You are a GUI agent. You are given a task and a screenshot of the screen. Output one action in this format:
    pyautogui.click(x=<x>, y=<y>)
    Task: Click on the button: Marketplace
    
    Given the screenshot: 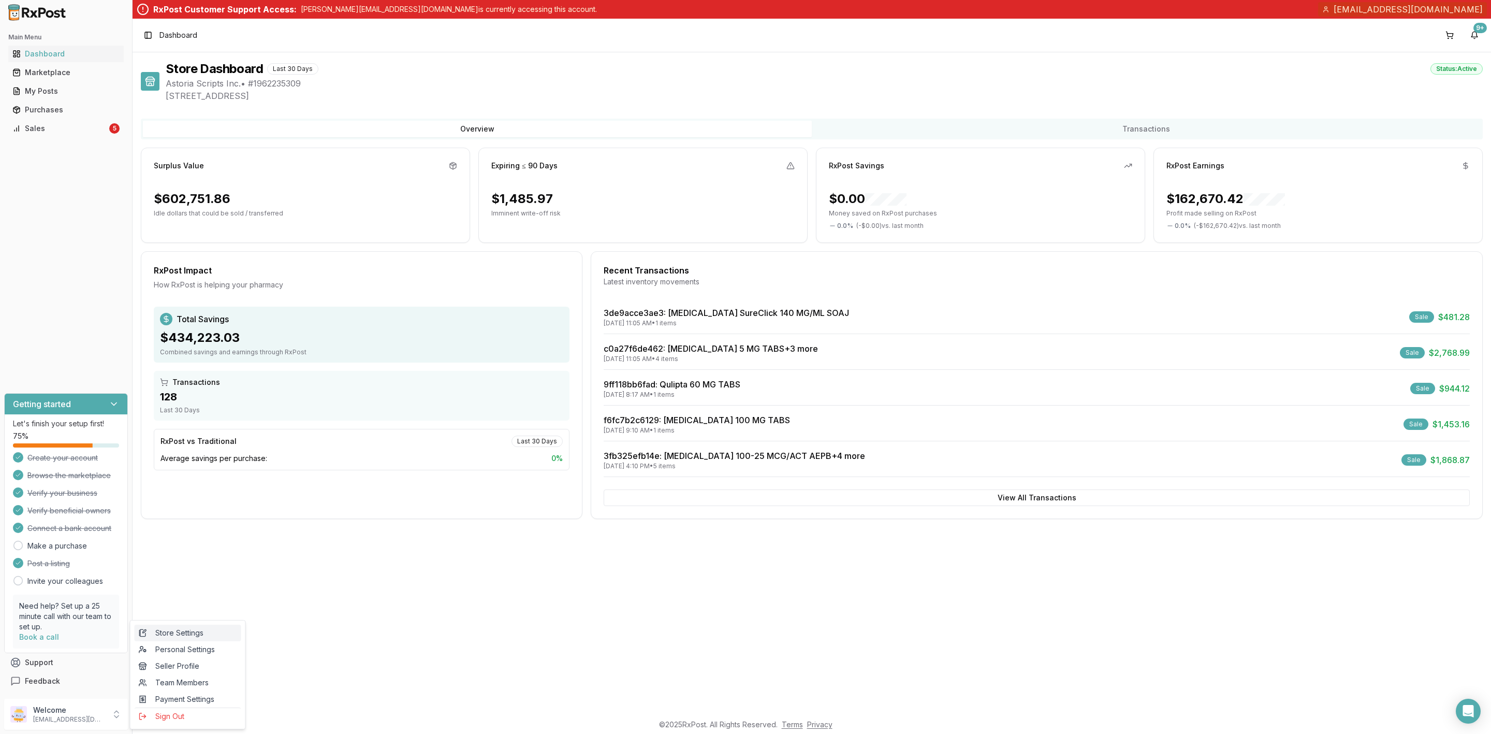 What is the action you would take?
    pyautogui.click(x=66, y=72)
    